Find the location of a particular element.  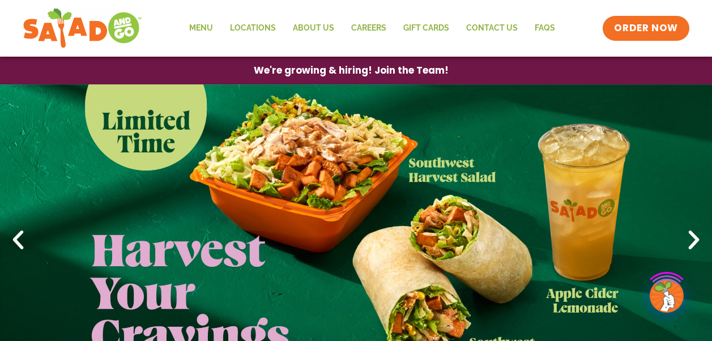

a: We're growing & hiring! Join the Team! is located at coordinates (351, 70).